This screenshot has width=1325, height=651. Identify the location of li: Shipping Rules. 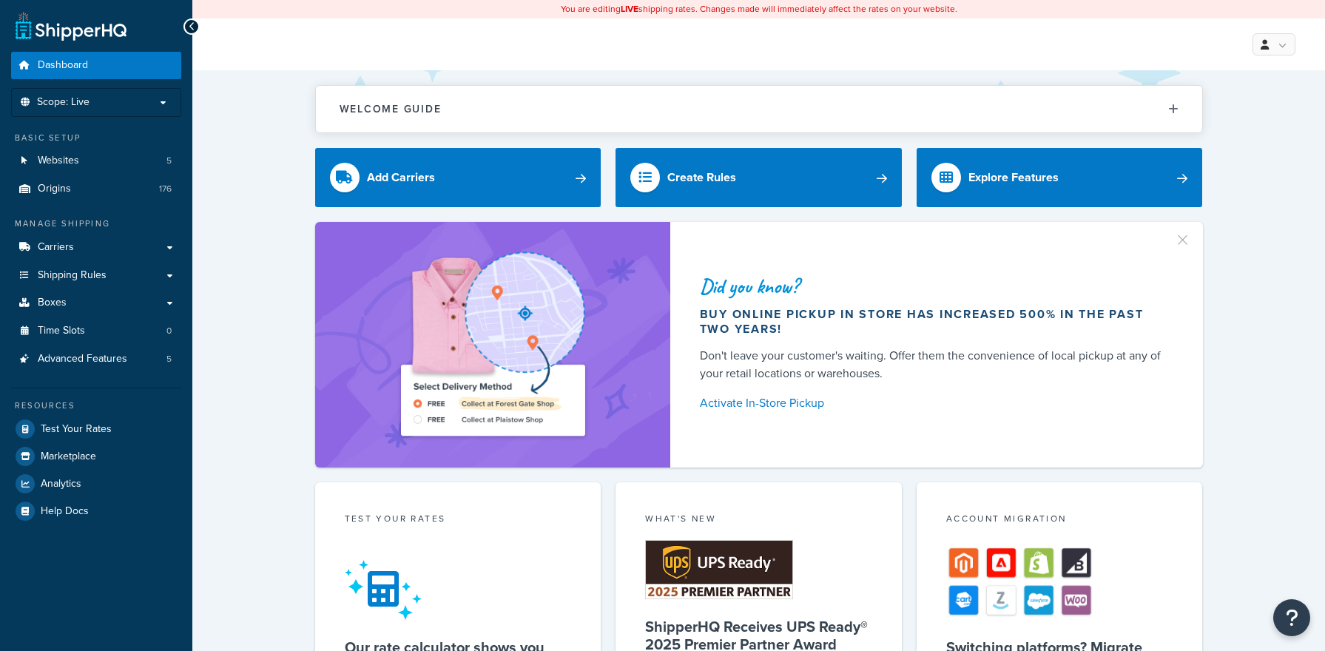
(96, 275).